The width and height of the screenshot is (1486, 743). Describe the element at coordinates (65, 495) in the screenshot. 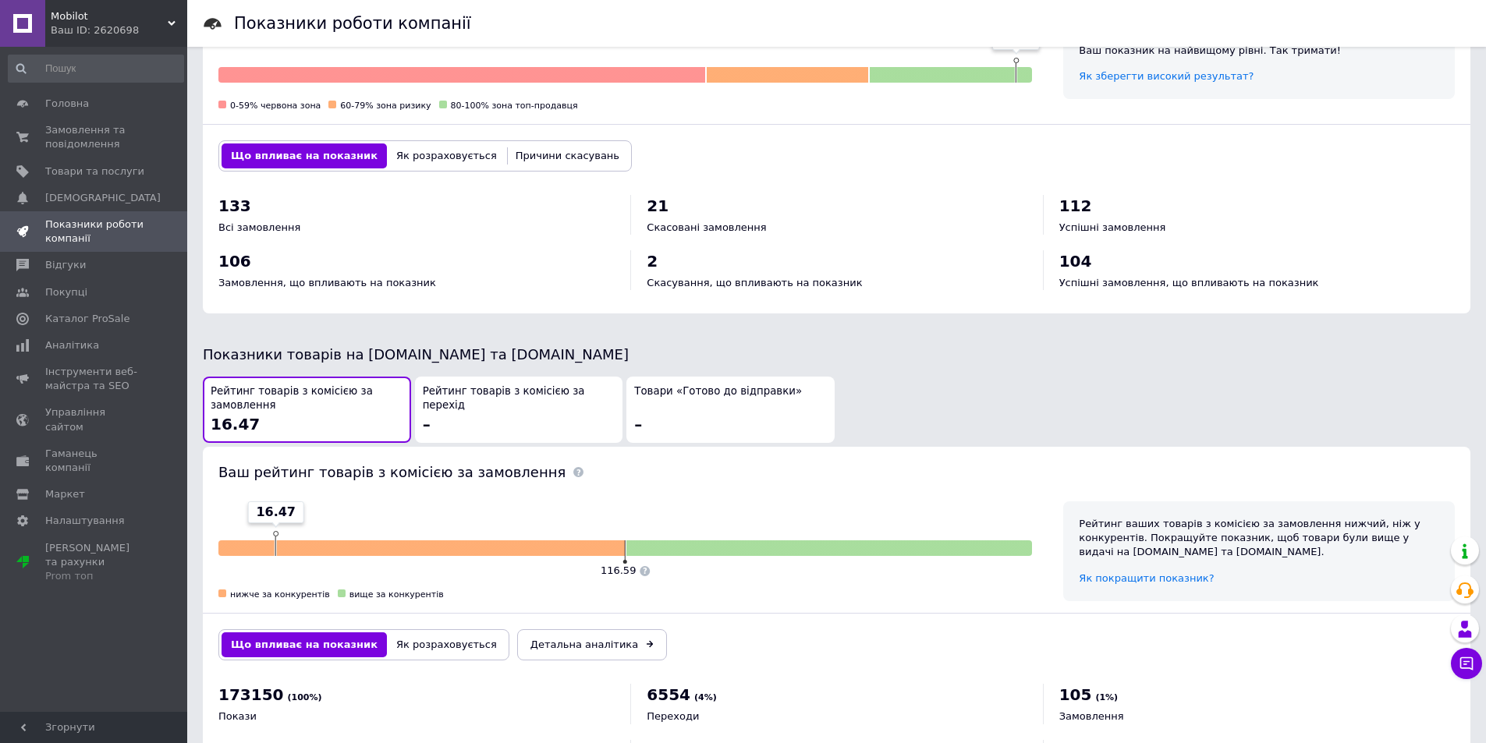

I see `span: Маркет` at that location.